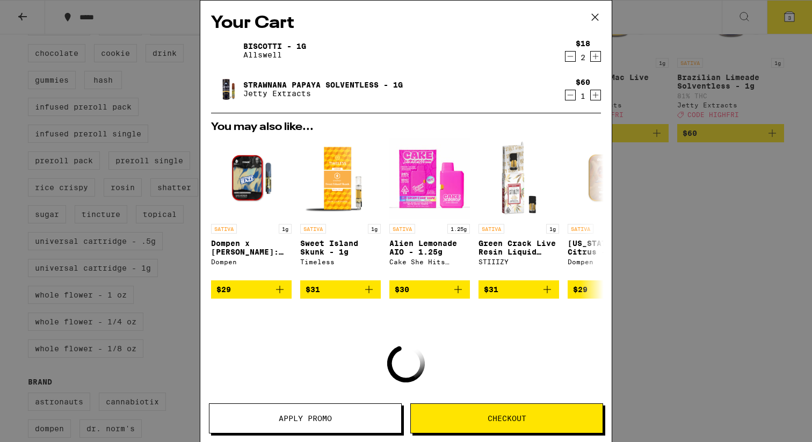  What do you see at coordinates (608, 178) in the screenshot?
I see `img: Dompen - California Citrus - 1g` at bounding box center [608, 178].